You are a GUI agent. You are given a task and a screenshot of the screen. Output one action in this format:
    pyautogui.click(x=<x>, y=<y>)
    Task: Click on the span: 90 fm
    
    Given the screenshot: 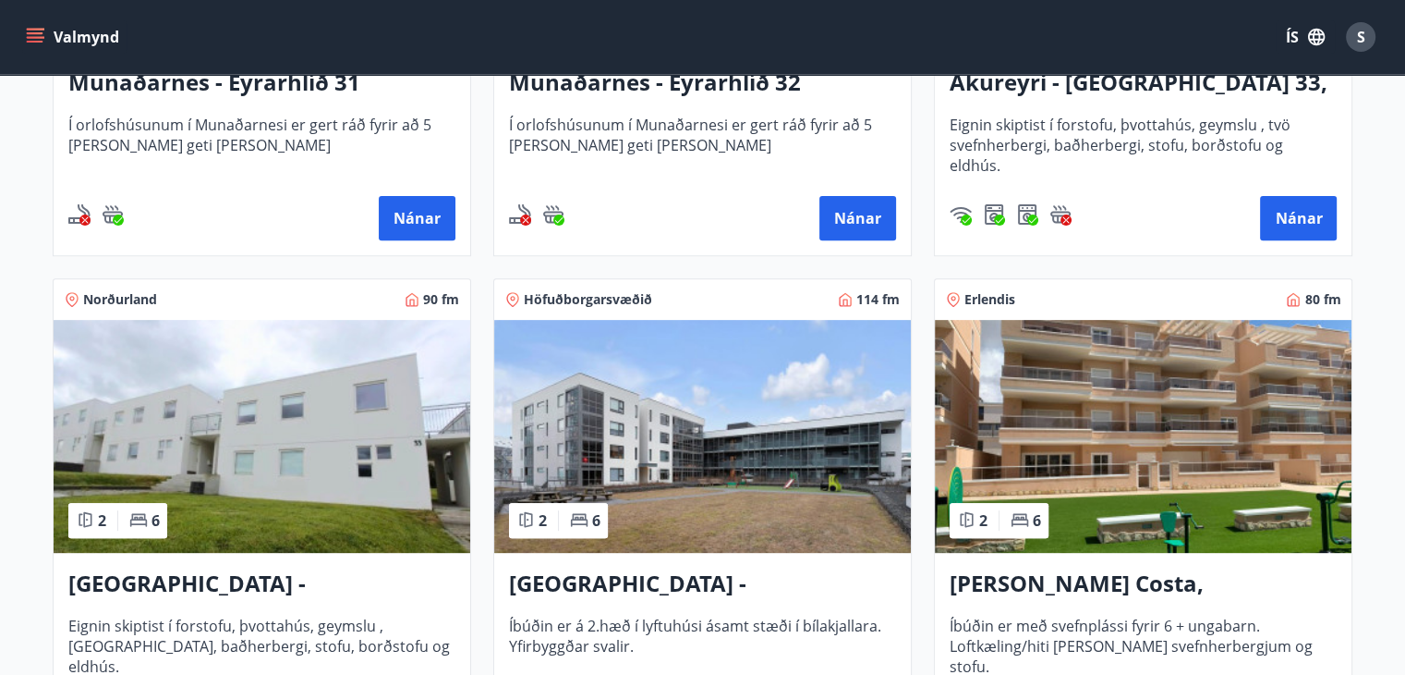 What is the action you would take?
    pyautogui.click(x=441, y=299)
    